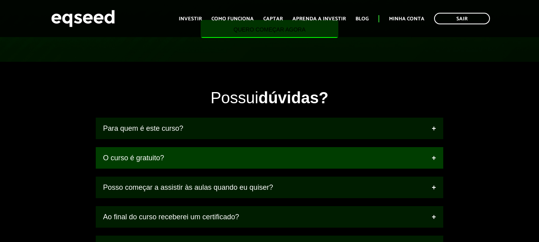 The width and height of the screenshot is (539, 242). I want to click on div: Possui, so click(269, 98).